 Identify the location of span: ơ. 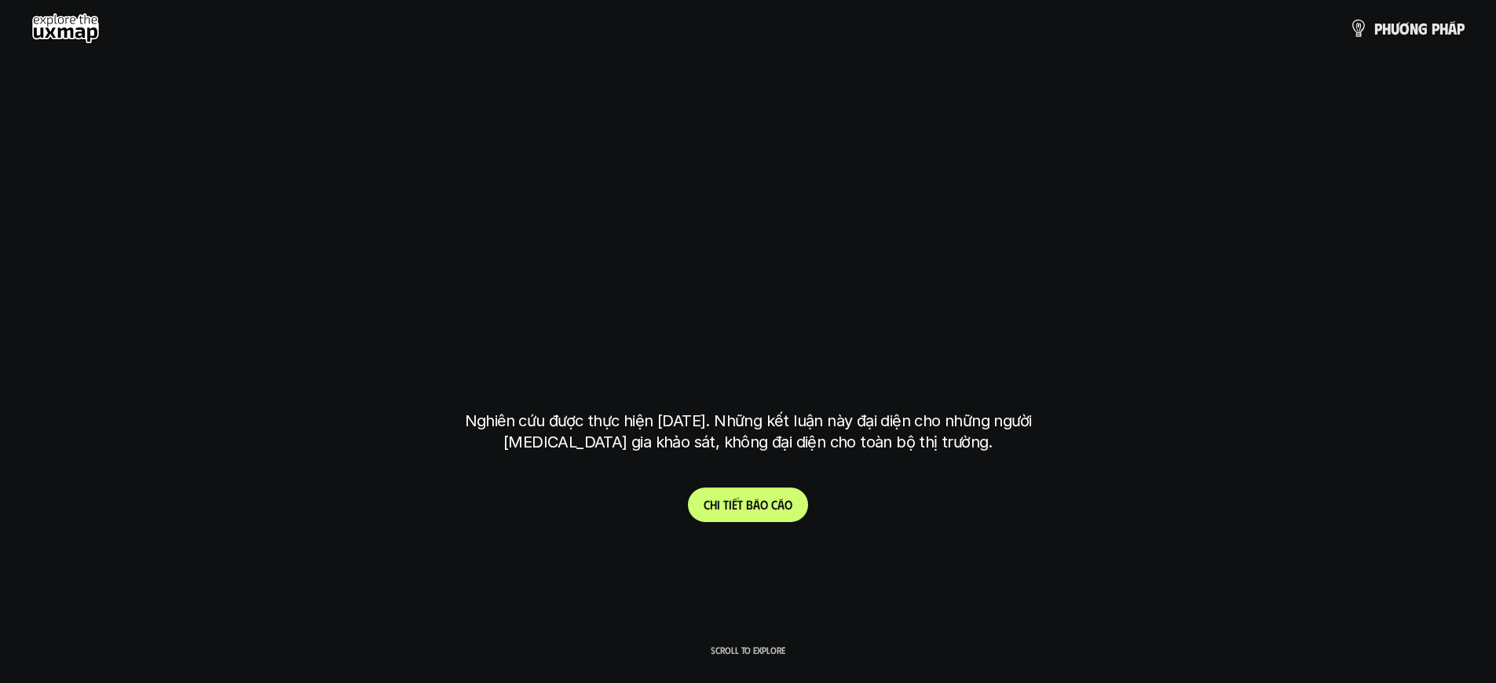
(1404, 28).